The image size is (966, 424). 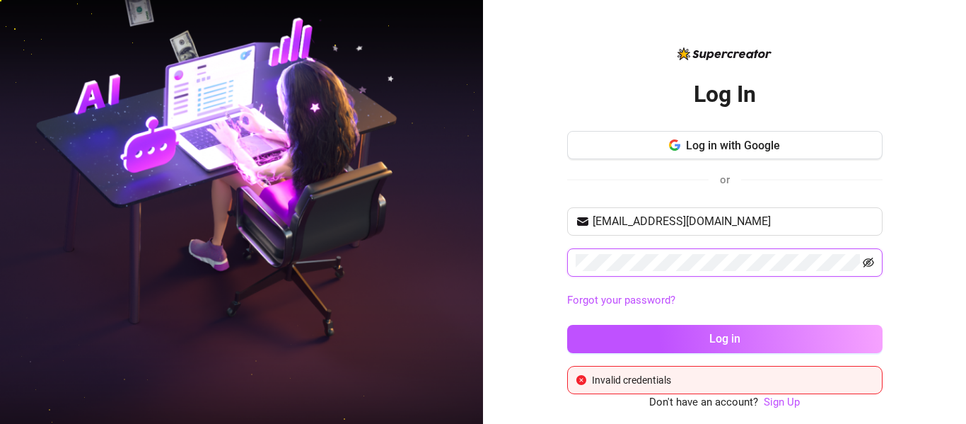 I want to click on span: Log in with Google, so click(x=733, y=145).